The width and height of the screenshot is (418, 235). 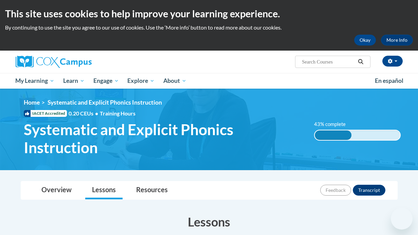 What do you see at coordinates (104, 190) in the screenshot?
I see `a: Lessons` at bounding box center [104, 190].